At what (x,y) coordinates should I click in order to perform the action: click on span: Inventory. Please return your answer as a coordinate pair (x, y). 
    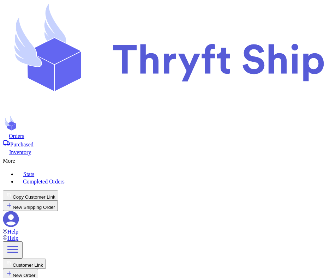
    Looking at the image, I should click on (20, 152).